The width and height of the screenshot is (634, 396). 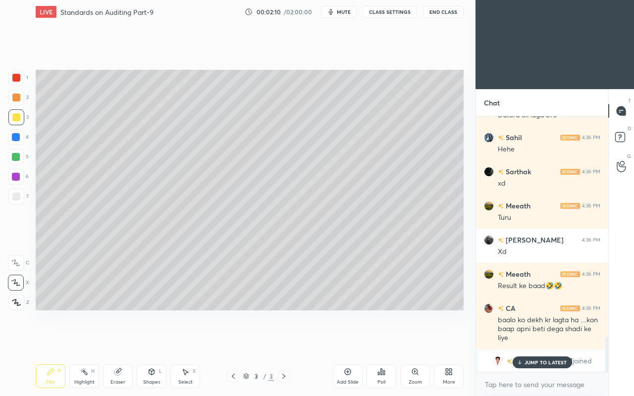 What do you see at coordinates (629, 128) in the screenshot?
I see `p: D` at bounding box center [629, 128].